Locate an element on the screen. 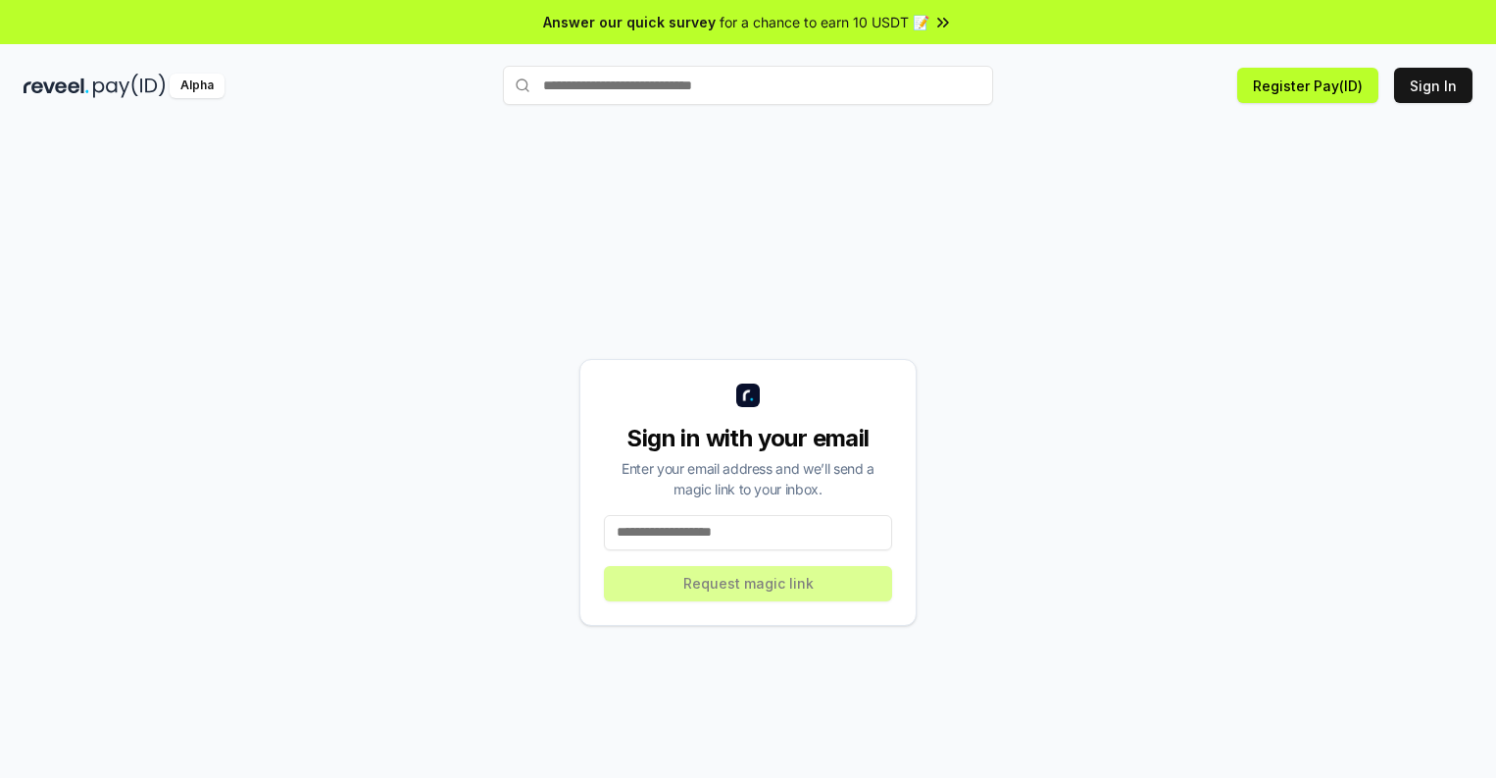  div: Enter your email address and we’ll send a magic link to your inbox. is located at coordinates (748, 479).